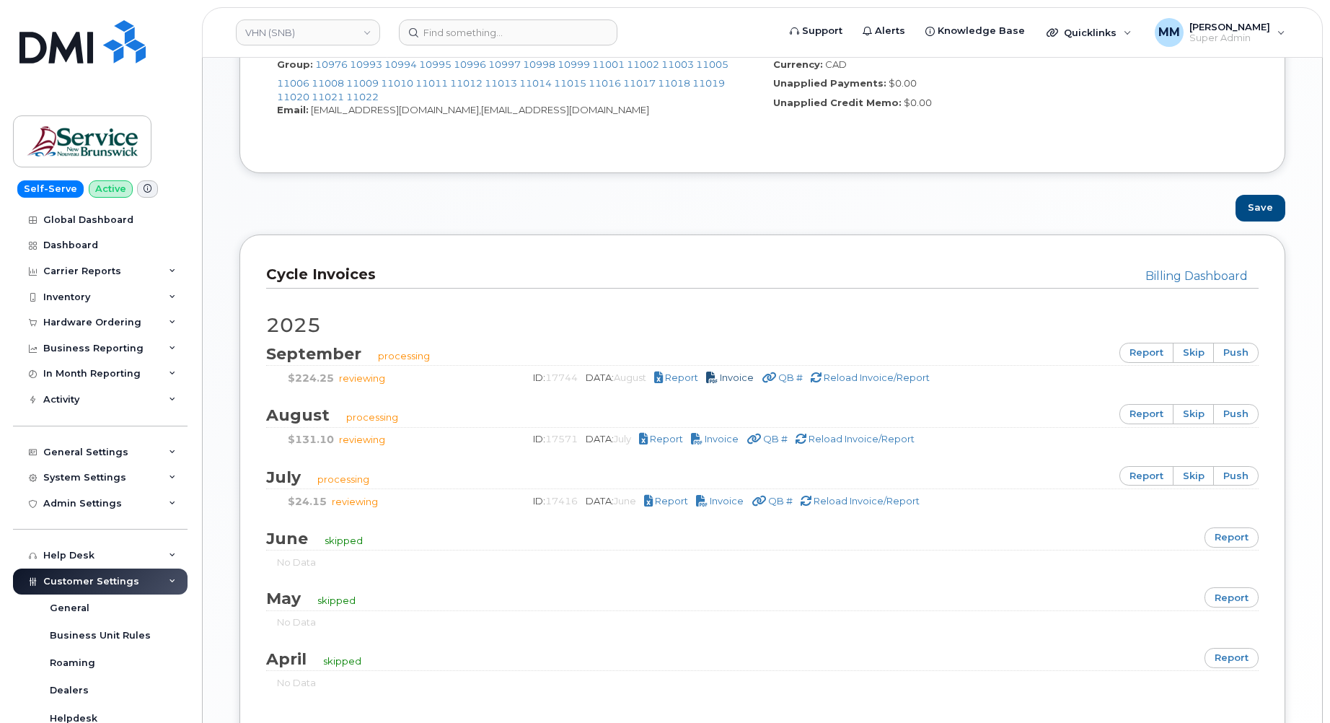 Image resolution: width=1330 pixels, height=723 pixels. Describe the element at coordinates (1196, 275) in the screenshot. I see `a: Billing Dashboard` at that location.